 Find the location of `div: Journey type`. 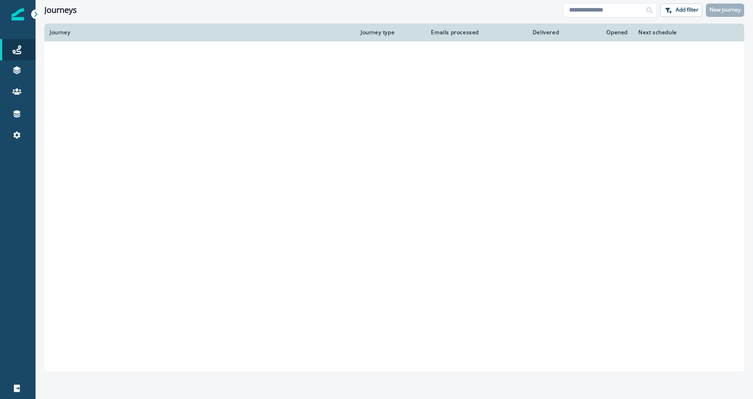

div: Journey type is located at coordinates (389, 32).